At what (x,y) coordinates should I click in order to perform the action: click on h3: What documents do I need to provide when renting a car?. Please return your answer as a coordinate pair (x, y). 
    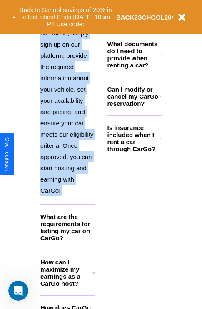
    Looking at the image, I should click on (134, 55).